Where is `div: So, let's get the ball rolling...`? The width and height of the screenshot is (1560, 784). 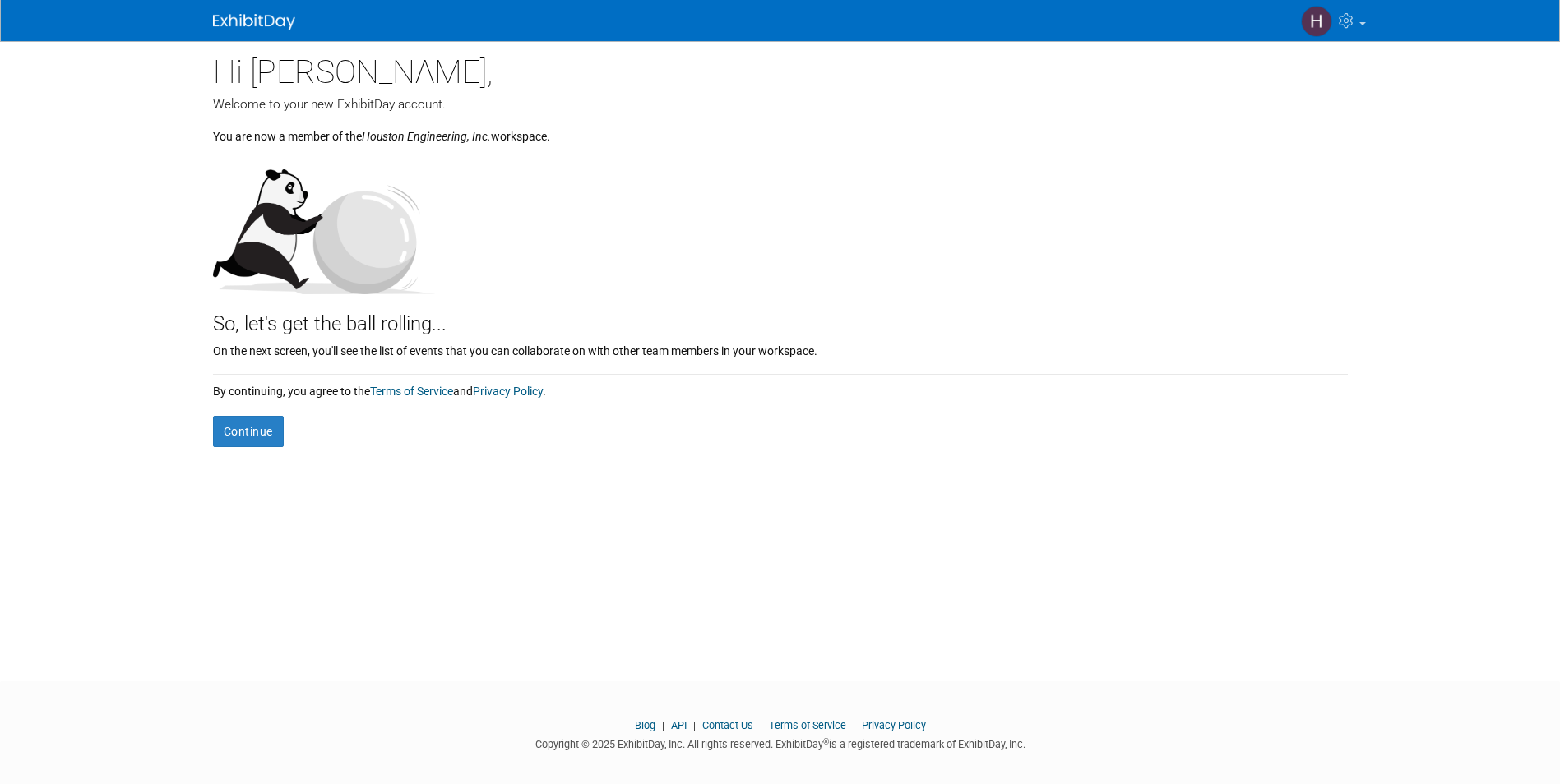
div: So, let's get the ball rolling... is located at coordinates (780, 316).